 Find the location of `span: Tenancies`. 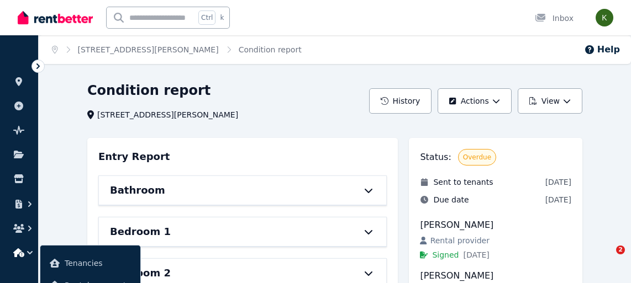

span: Tenancies is located at coordinates (98, 264).